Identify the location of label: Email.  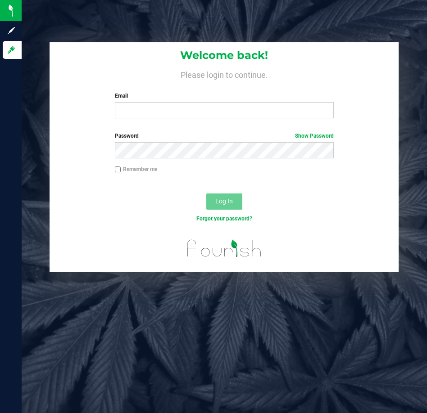
(224, 96).